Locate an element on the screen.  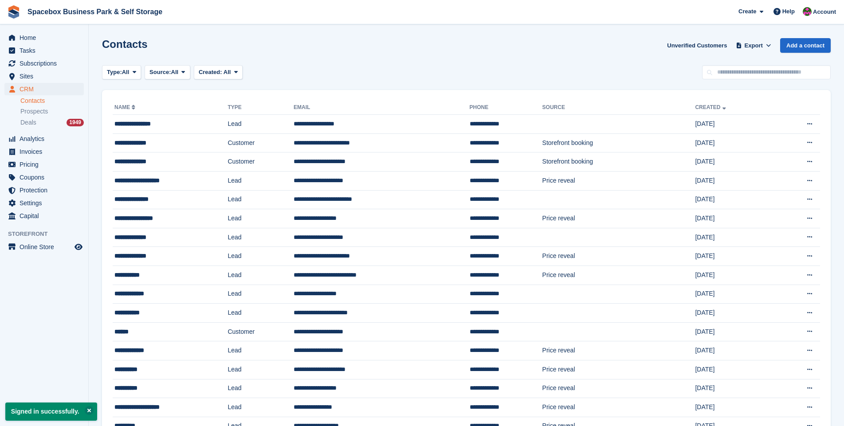
a: Deals 1949 is located at coordinates (52, 122).